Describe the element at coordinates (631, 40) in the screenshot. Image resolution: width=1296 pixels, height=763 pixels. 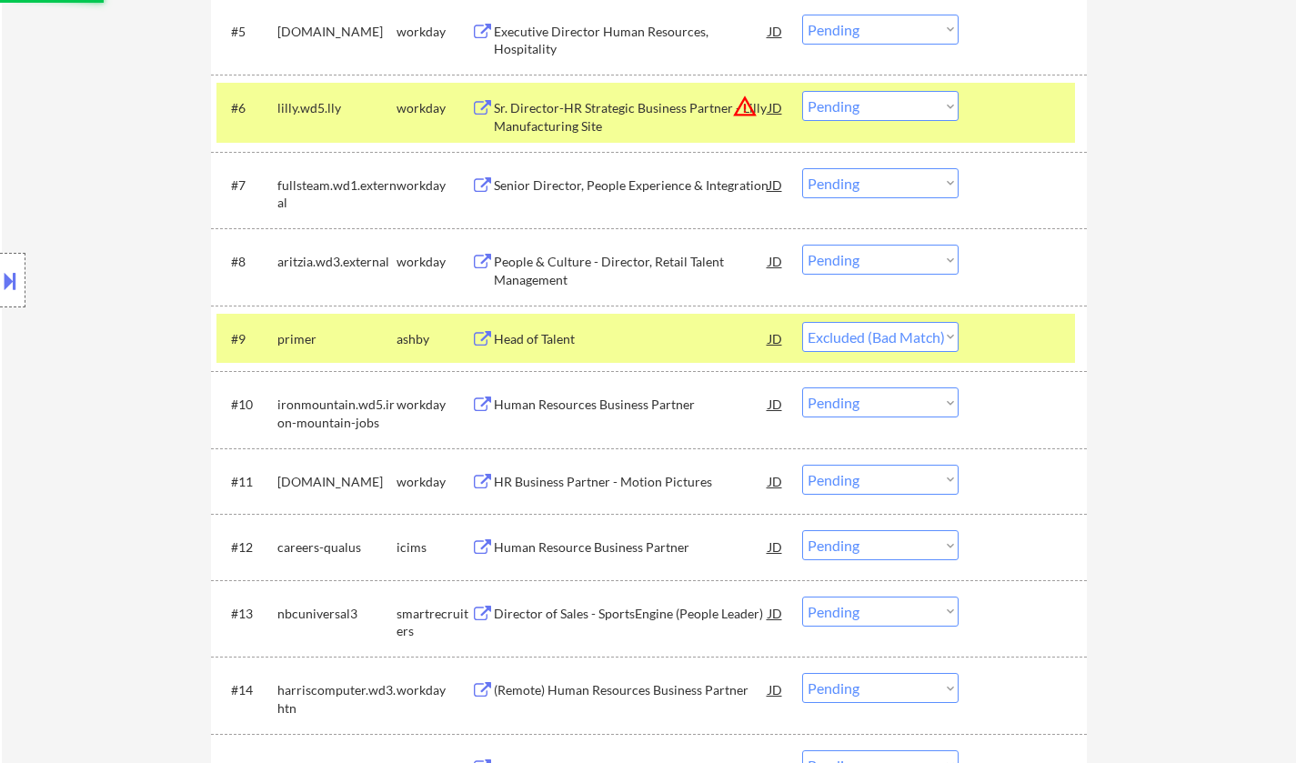
I see `div: Executive Director Human Resources, Hospitality` at that location.